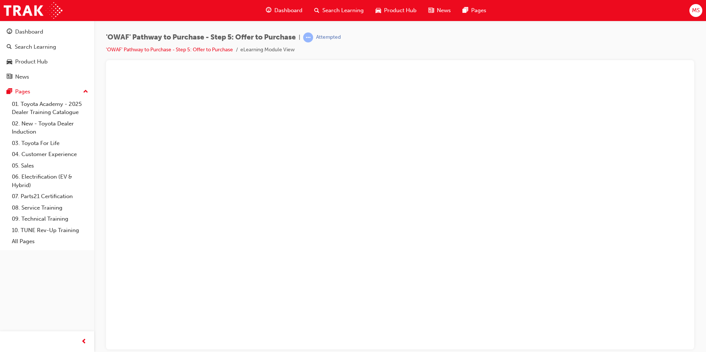 This screenshot has width=706, height=352. What do you see at coordinates (47, 54) in the screenshot?
I see `button: DashboardSearch LearningProduct HubNews` at bounding box center [47, 54].